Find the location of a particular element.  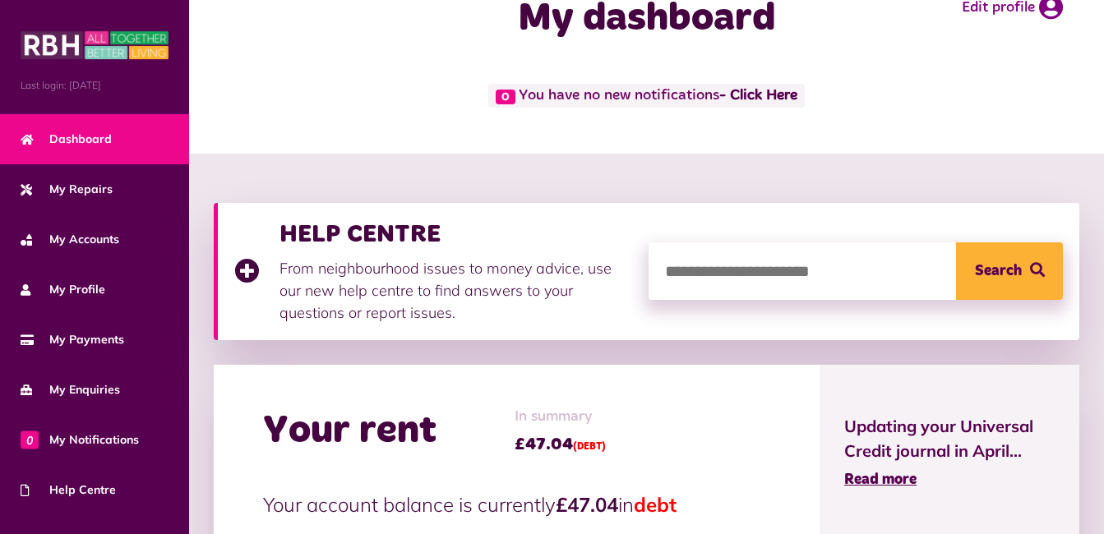

span: My Payments is located at coordinates (72, 339).